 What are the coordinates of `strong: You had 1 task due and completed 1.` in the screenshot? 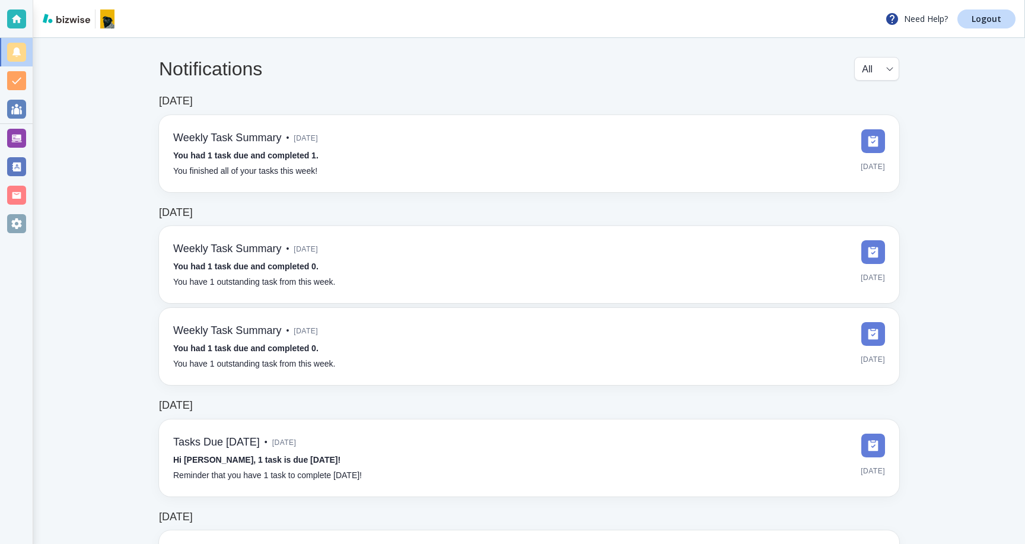 It's located at (246, 155).